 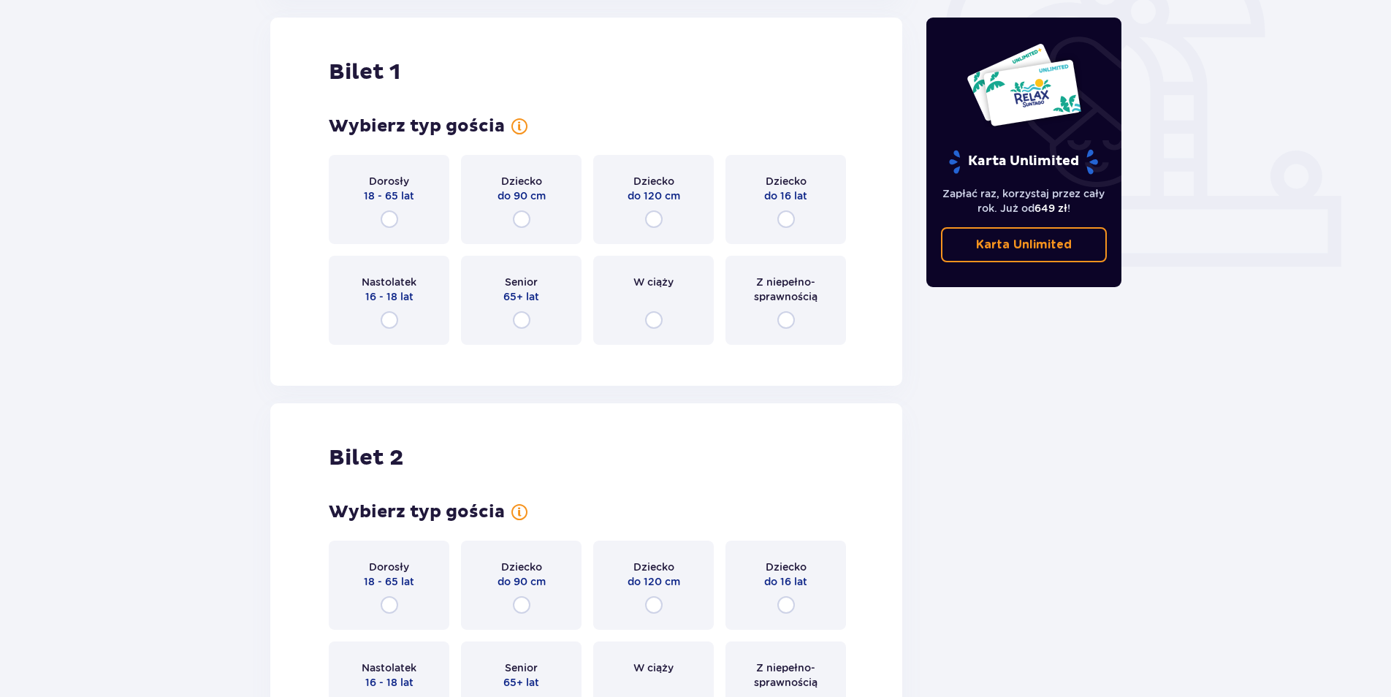 What do you see at coordinates (1024, 201) in the screenshot?
I see `p: Zapłać raz, korzystaj przez cały rok. Już od !` at bounding box center [1024, 201].